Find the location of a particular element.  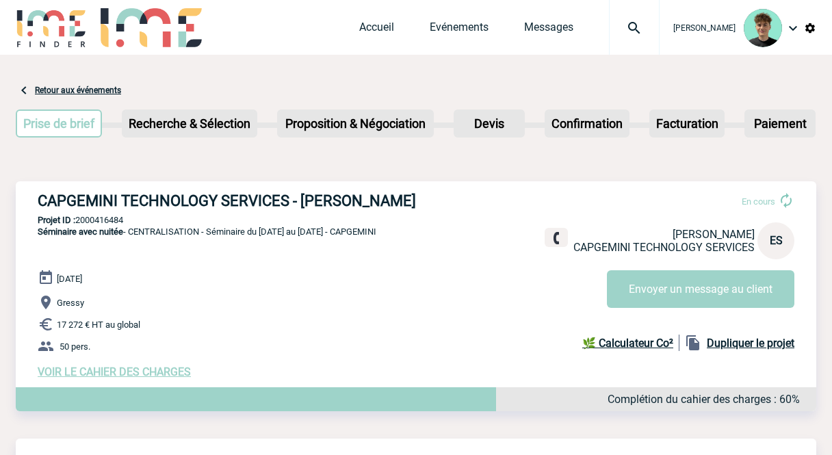

span: 50 pers. is located at coordinates (75, 346).